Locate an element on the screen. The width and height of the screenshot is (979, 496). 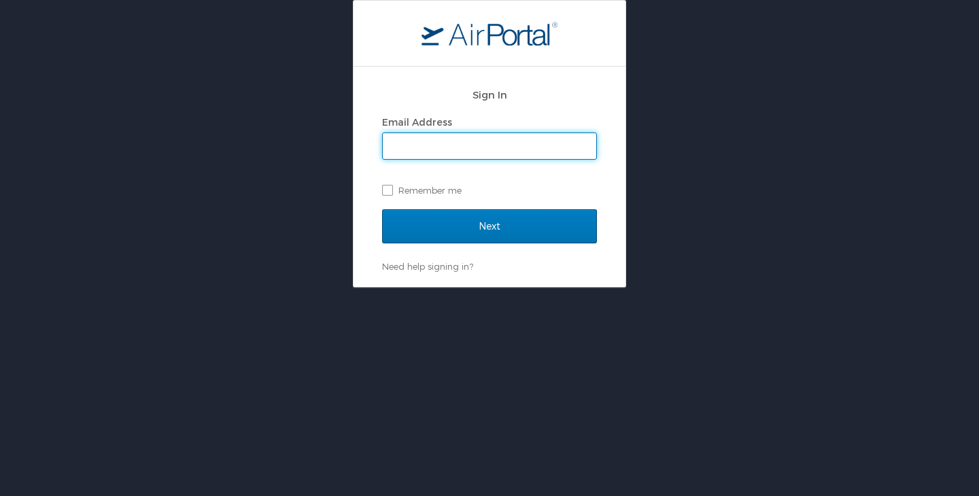
input: Next is located at coordinates (489, 226).